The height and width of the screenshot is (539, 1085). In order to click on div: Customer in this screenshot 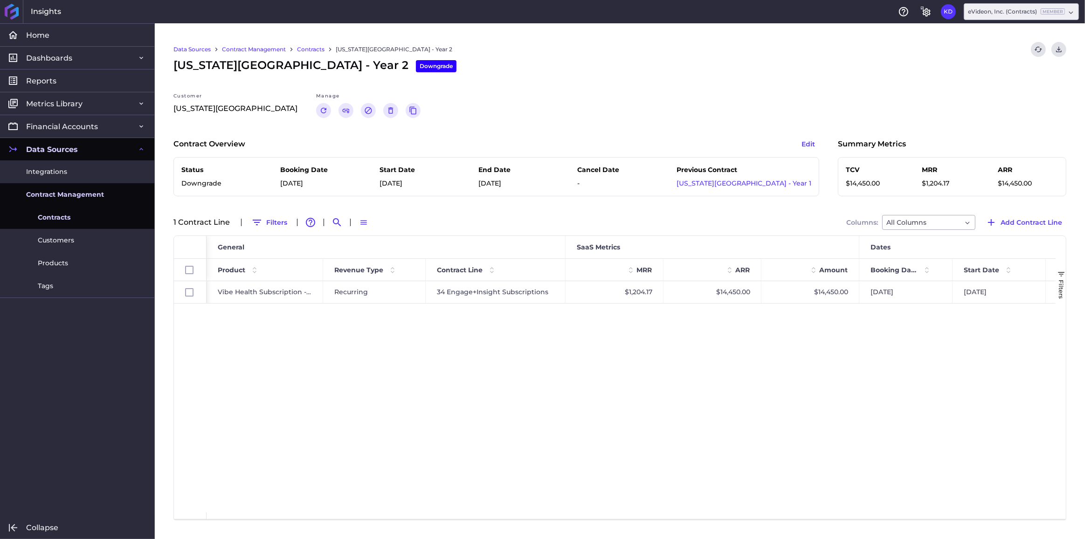, I will do `click(235, 97)`.